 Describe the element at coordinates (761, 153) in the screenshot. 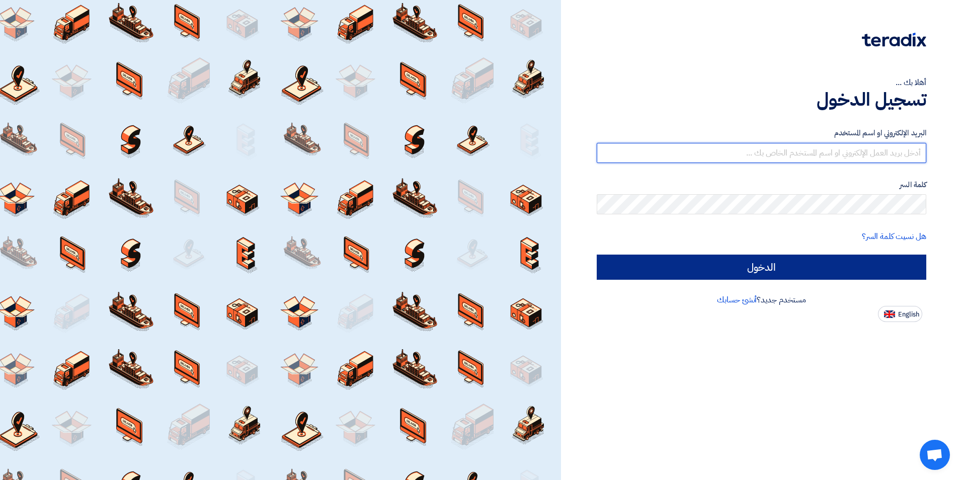

I see `input: أدخل بريد العمل الإلكتروني او اسم المستخدم الخاص بك ...` at that location.